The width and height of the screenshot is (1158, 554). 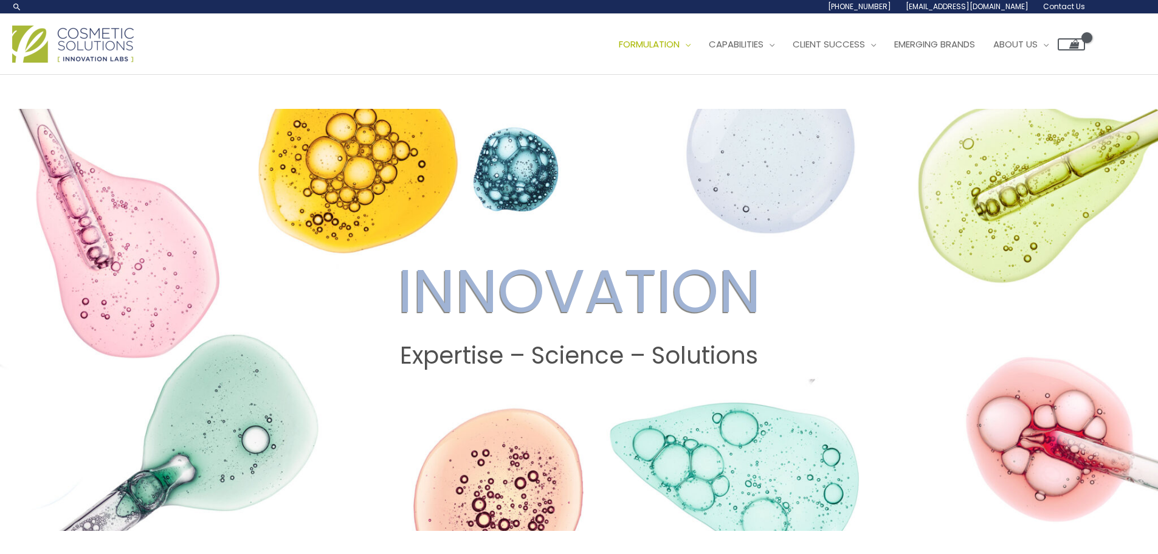 I want to click on span: Formulation, so click(x=649, y=44).